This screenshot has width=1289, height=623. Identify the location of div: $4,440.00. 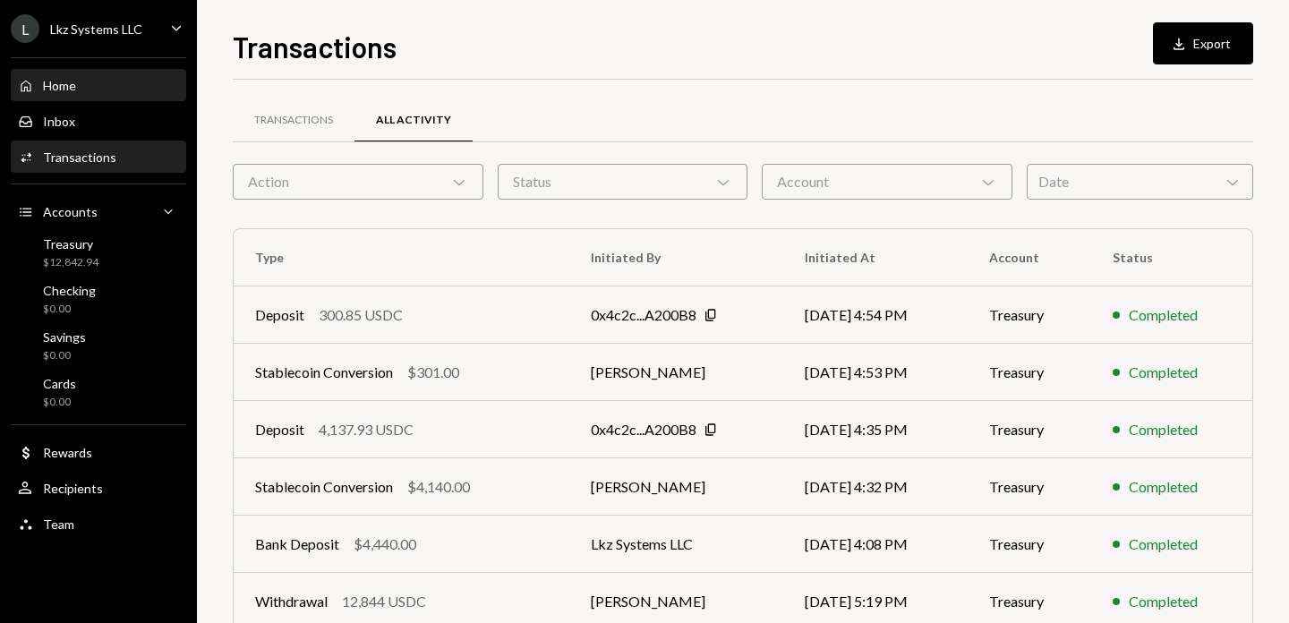
(385, 544).